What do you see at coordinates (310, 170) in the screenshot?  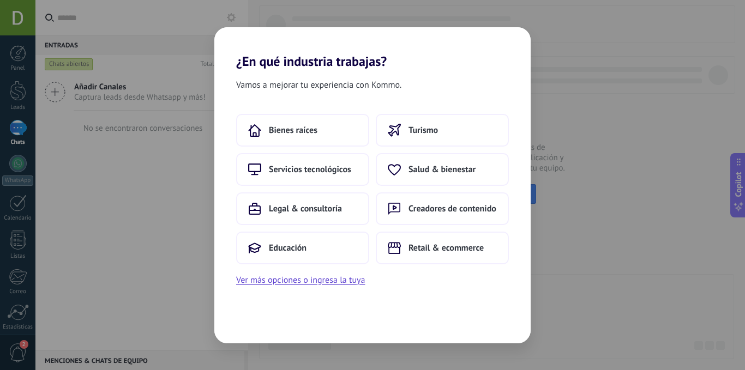 I see `span: Servicios tecnológicos` at bounding box center [310, 170].